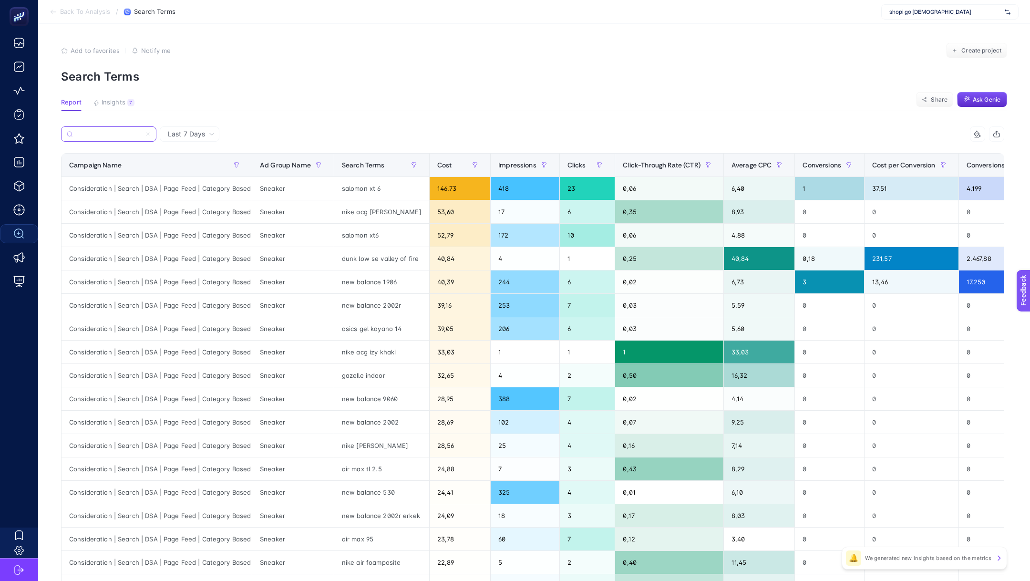 This screenshot has height=581, width=1030. I want to click on div: new balance 1906, so click(382, 282).